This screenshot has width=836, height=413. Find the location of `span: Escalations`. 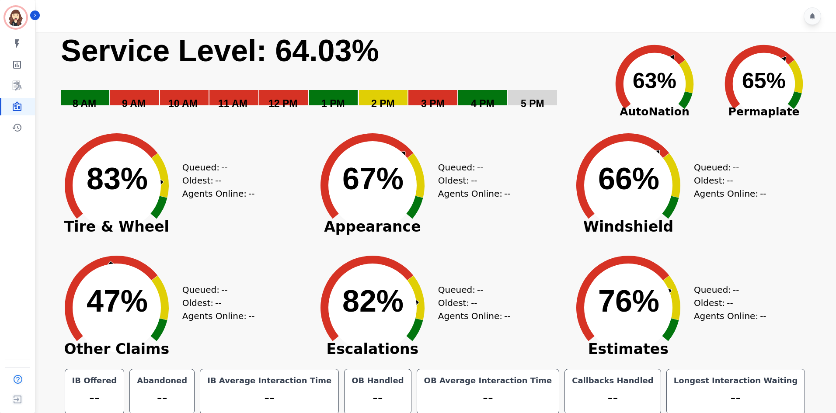

span: Escalations is located at coordinates (372, 349).